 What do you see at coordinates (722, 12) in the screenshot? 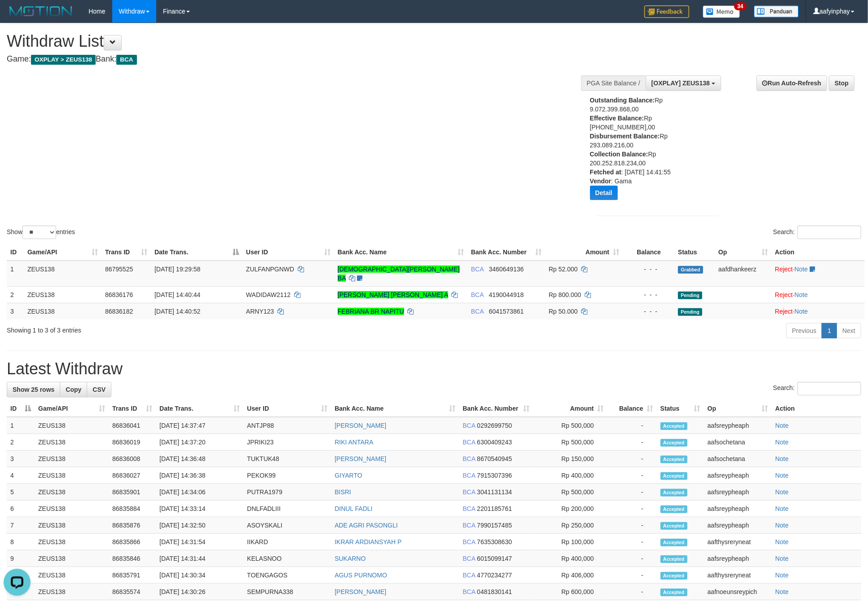
I see `img: Button%20Memo.svg` at bounding box center [722, 12].